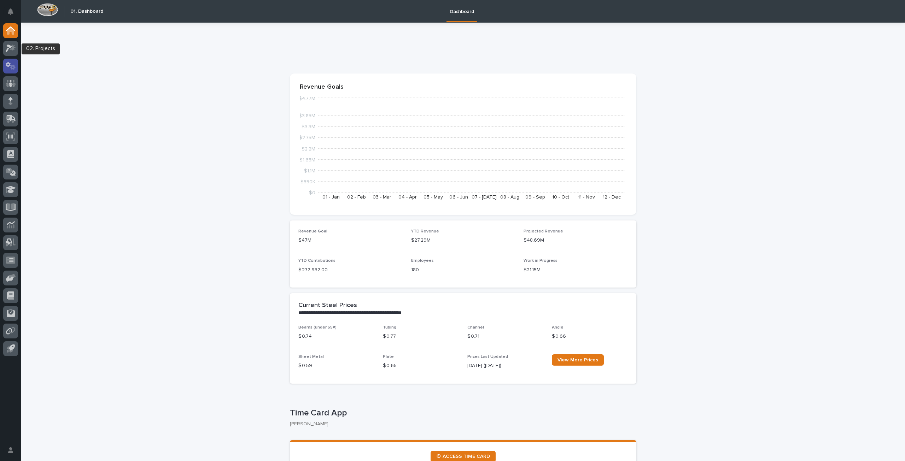  I want to click on p: $ 0.74, so click(336, 337).